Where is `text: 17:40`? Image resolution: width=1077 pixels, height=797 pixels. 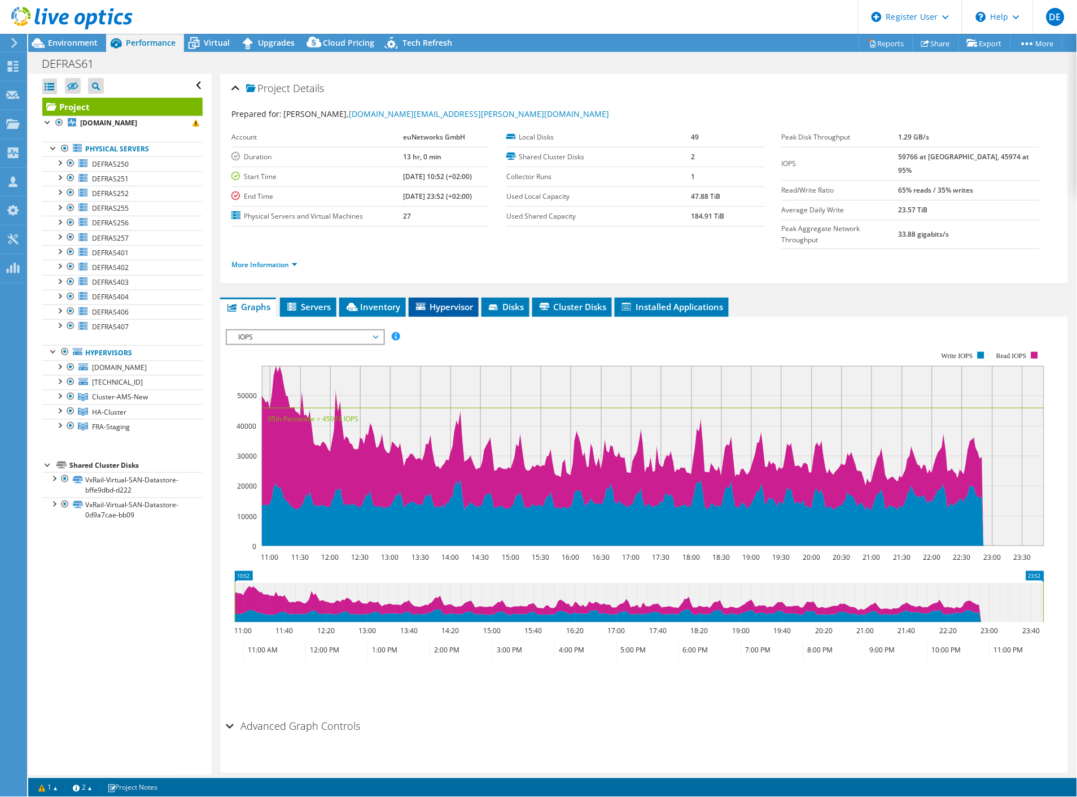 text: 17:40 is located at coordinates (658, 631).